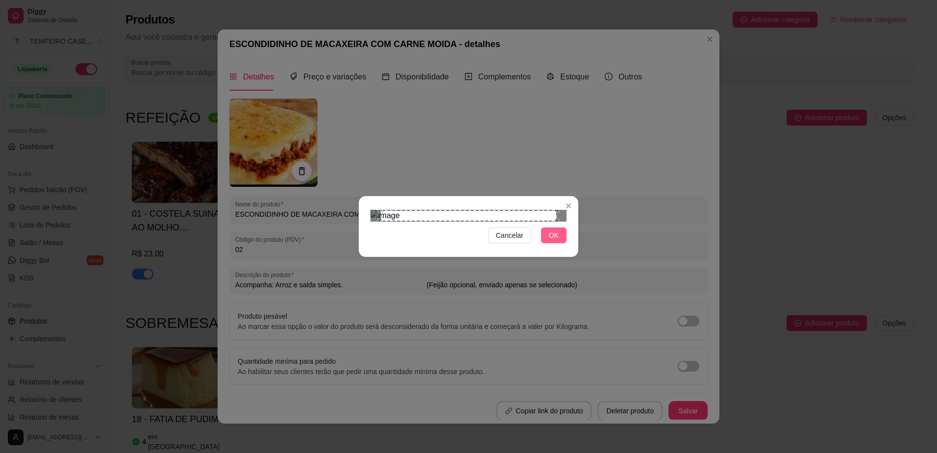 The height and width of the screenshot is (453, 937). I want to click on span: Cancelar, so click(510, 235).